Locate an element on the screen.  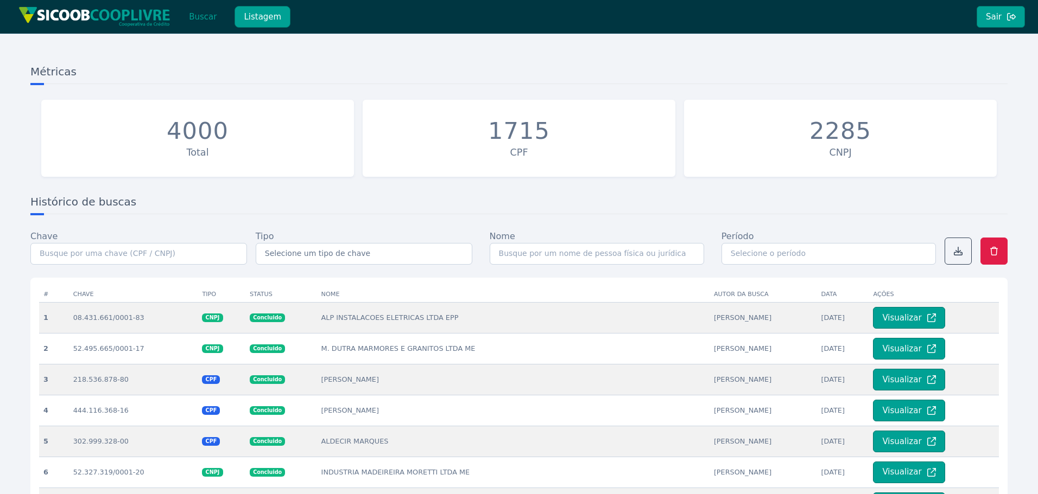
td: ALP INSTALACOES ELETRICAS LTDA EPP is located at coordinates (513, 318).